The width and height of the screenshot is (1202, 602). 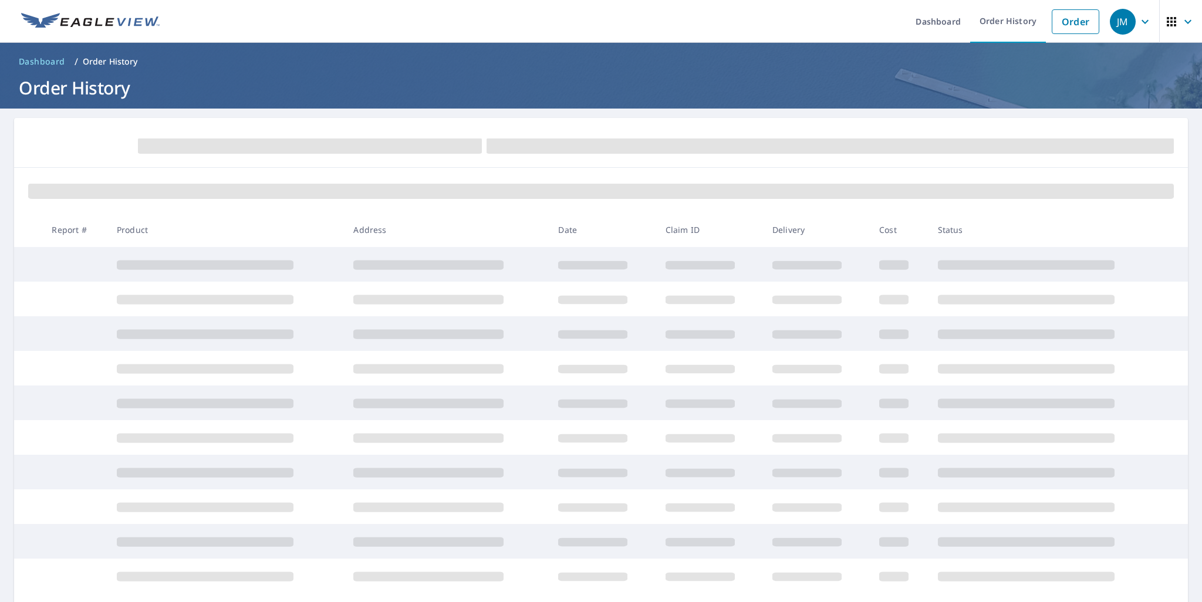 I want to click on th: Date, so click(x=602, y=229).